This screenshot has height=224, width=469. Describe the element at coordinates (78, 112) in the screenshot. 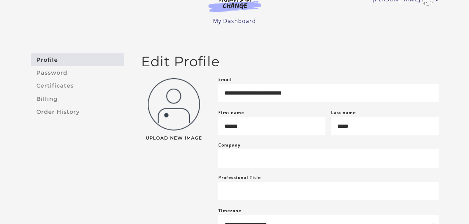

I see `a: Order History` at that location.